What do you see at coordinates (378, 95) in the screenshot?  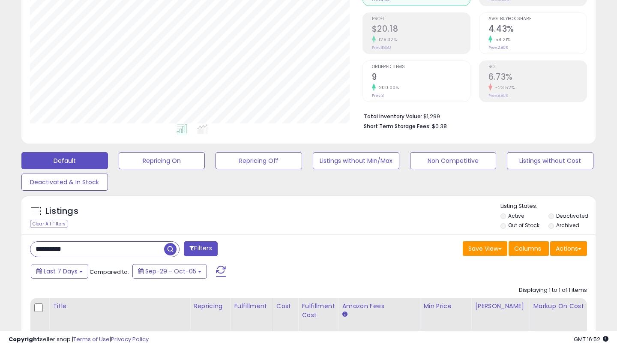 I see `small: Prev: 3` at bounding box center [378, 95].